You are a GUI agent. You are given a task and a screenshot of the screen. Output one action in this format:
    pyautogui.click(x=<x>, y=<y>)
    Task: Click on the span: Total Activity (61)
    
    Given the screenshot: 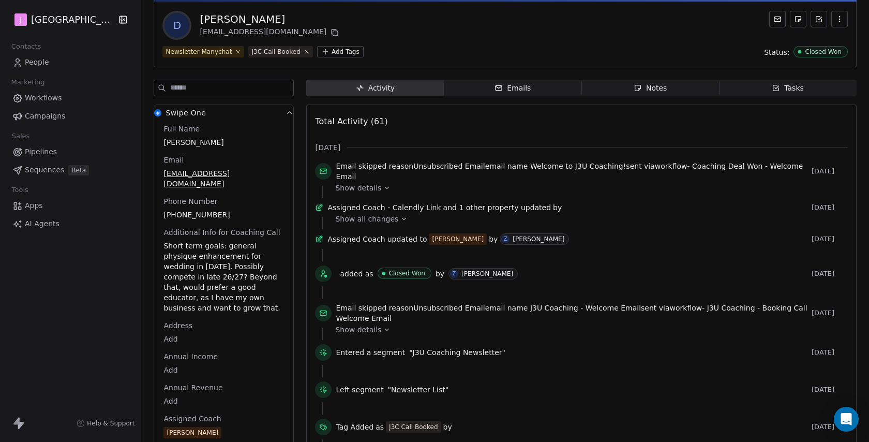 What is the action you would take?
    pyautogui.click(x=351, y=121)
    